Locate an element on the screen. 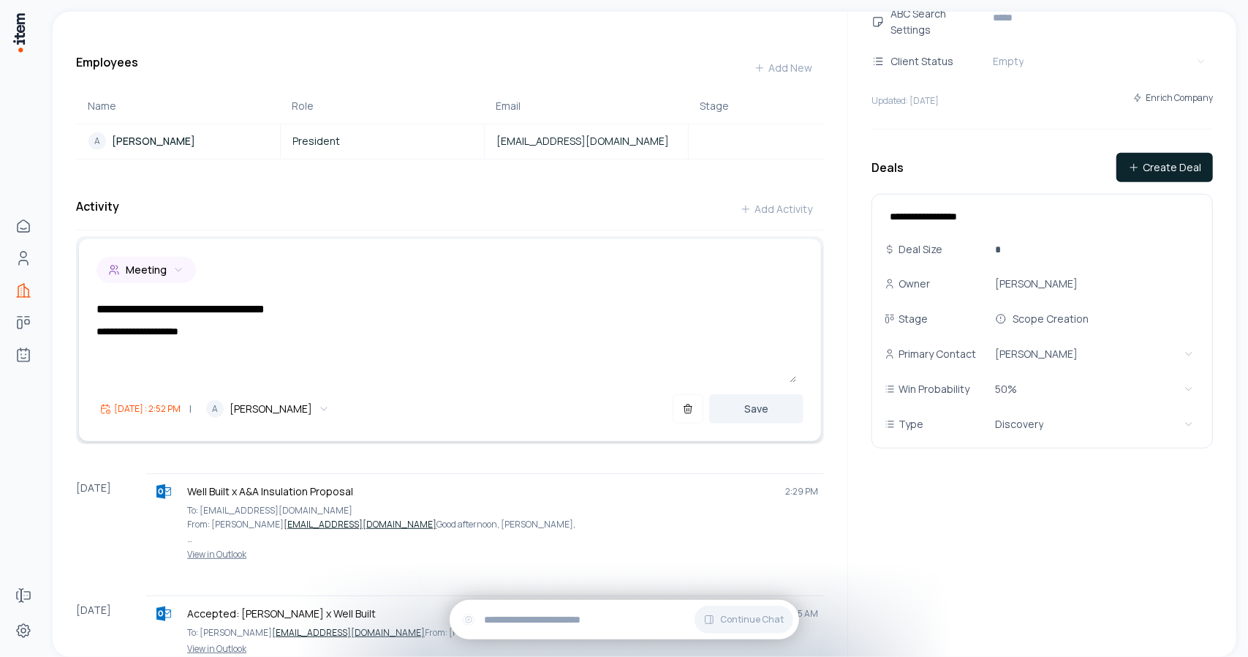 This screenshot has width=1248, height=657. p: Deal Size is located at coordinates (921, 249).